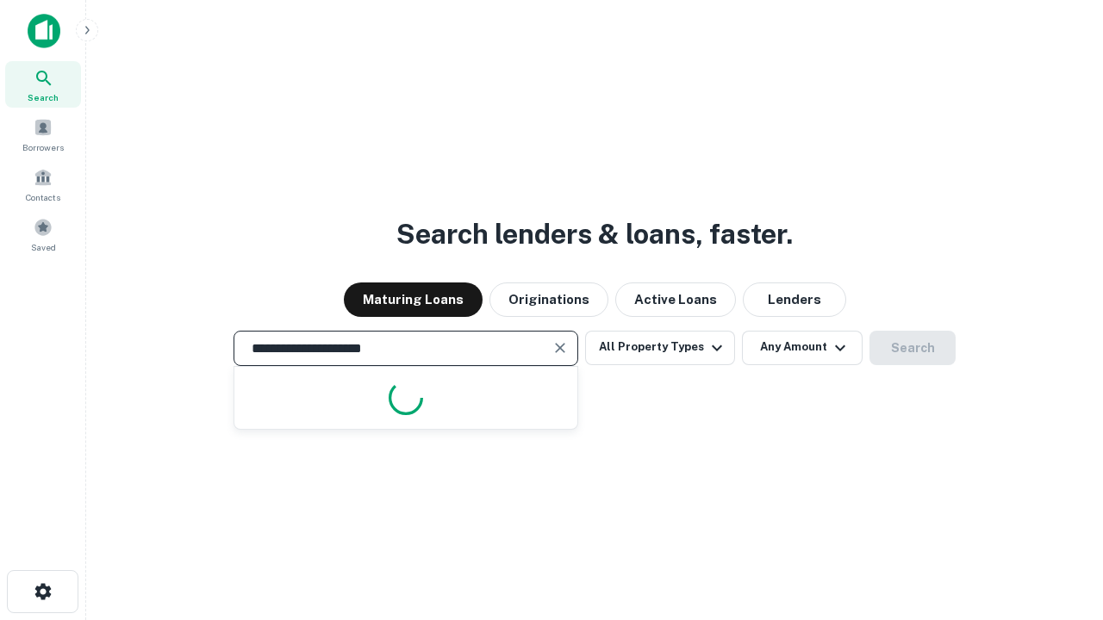 The image size is (1103, 620). I want to click on img: capitalize-icon.png, so click(44, 31).